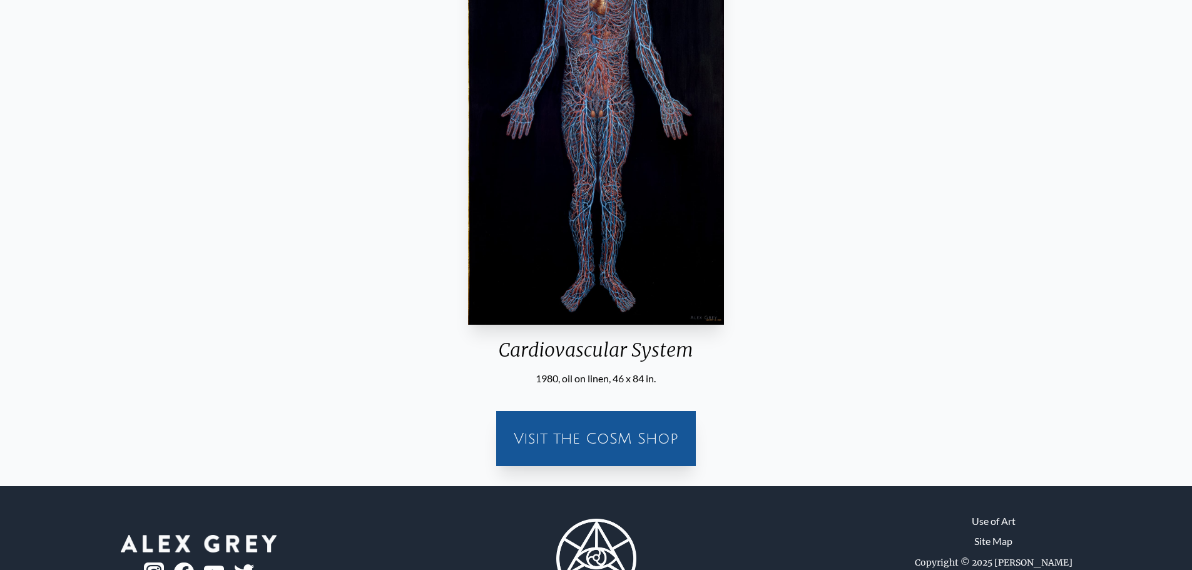  I want to click on div: Visit the CoSM Shop, so click(596, 439).